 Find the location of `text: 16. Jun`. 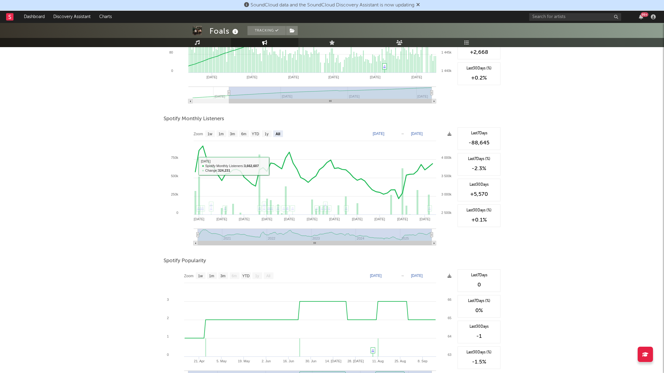

text: 16. Jun is located at coordinates (288, 361).